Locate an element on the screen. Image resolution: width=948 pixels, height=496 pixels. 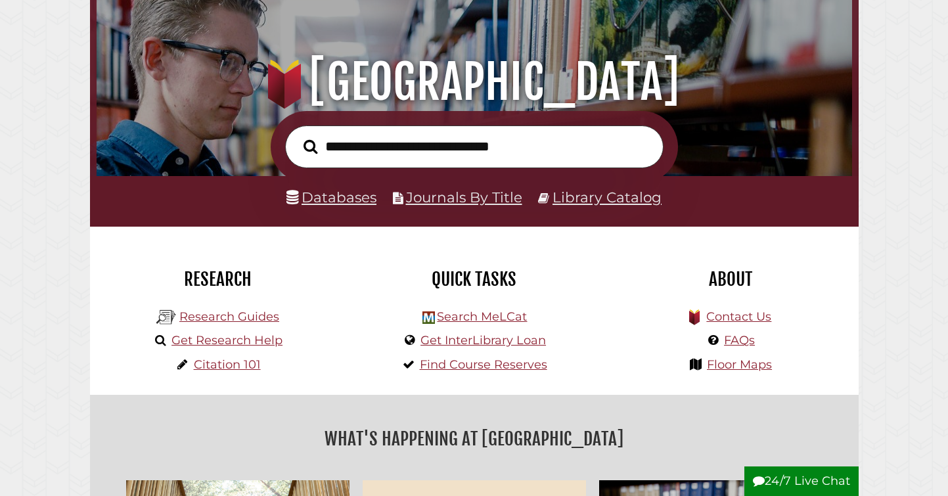
a: Find Course Reserves is located at coordinates (484, 365).